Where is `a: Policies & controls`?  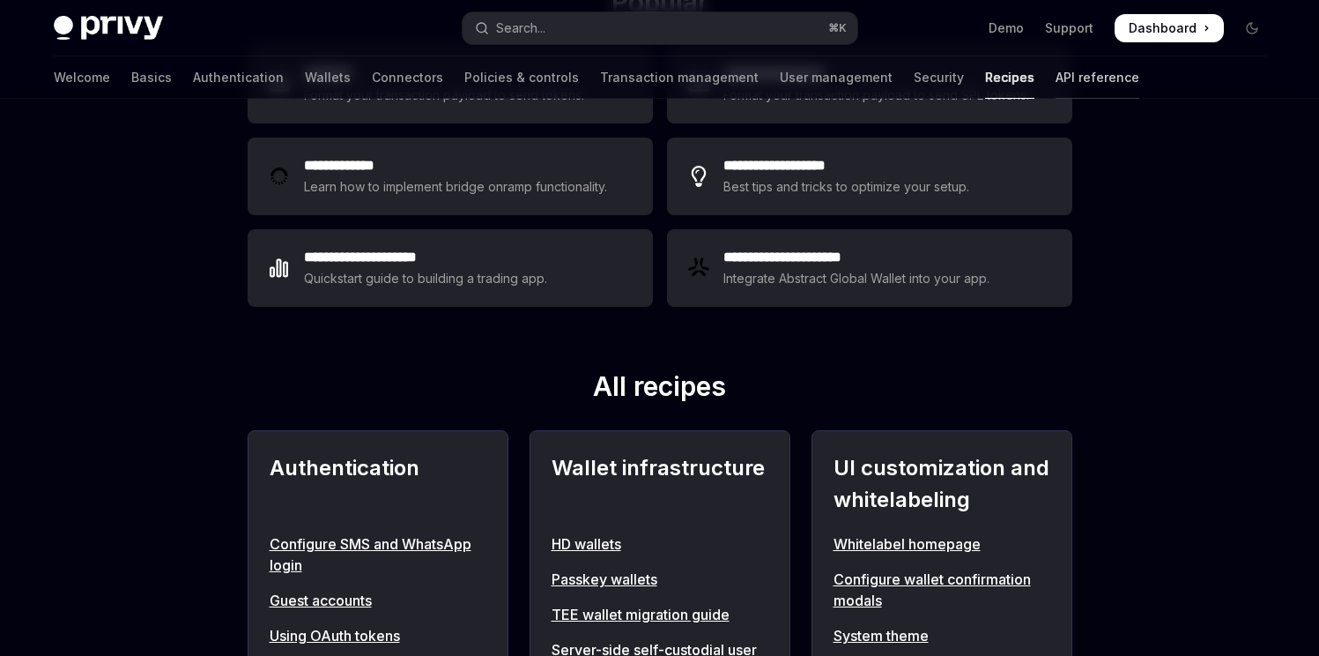
a: Policies & controls is located at coordinates (522, 78).